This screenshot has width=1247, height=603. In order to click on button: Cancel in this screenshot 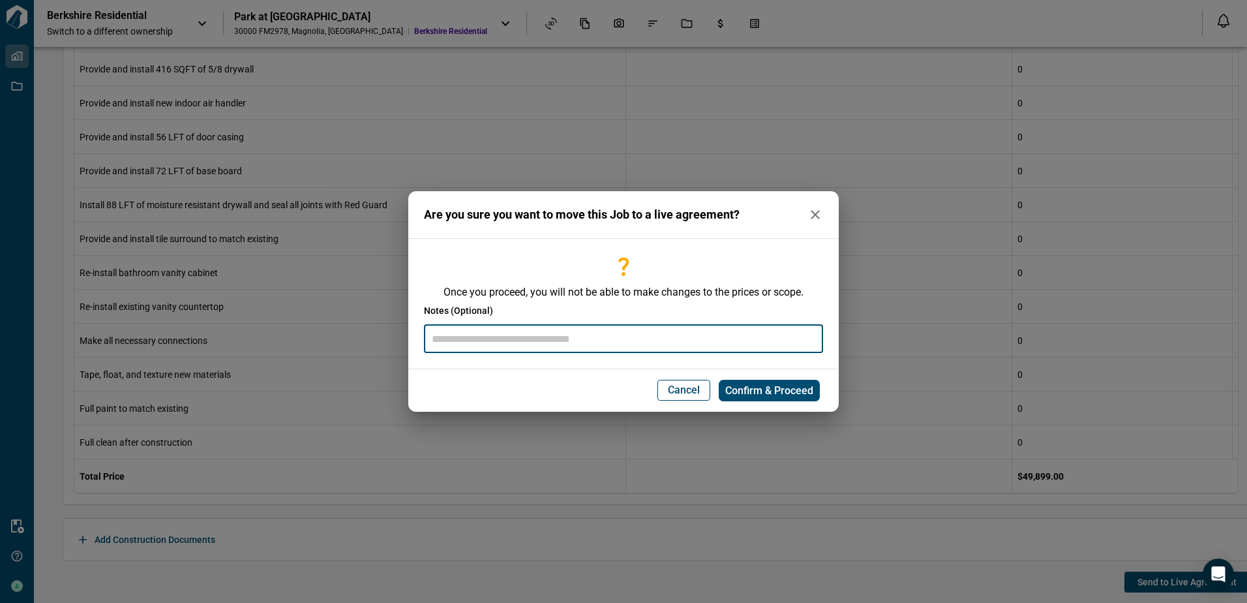, I will do `click(684, 390)`.